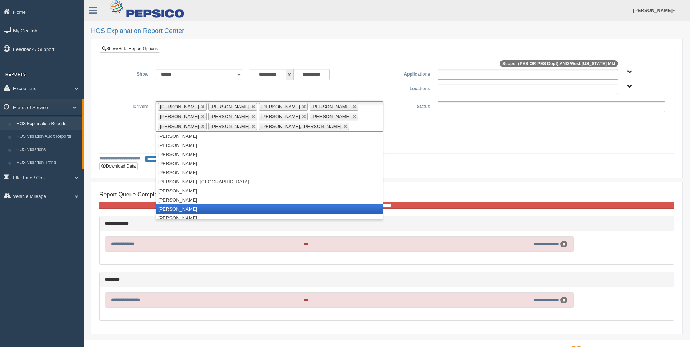 The width and height of the screenshot is (690, 347). Describe the element at coordinates (410, 106) in the screenshot. I see `label: Status` at that location.